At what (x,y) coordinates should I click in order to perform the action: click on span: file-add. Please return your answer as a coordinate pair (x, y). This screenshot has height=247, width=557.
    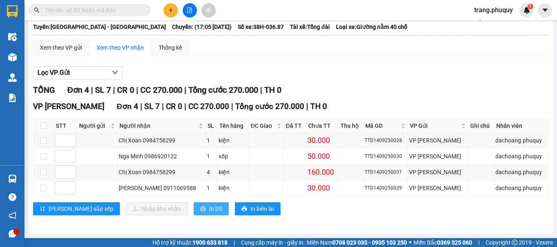
    Looking at the image, I should click on (190, 10).